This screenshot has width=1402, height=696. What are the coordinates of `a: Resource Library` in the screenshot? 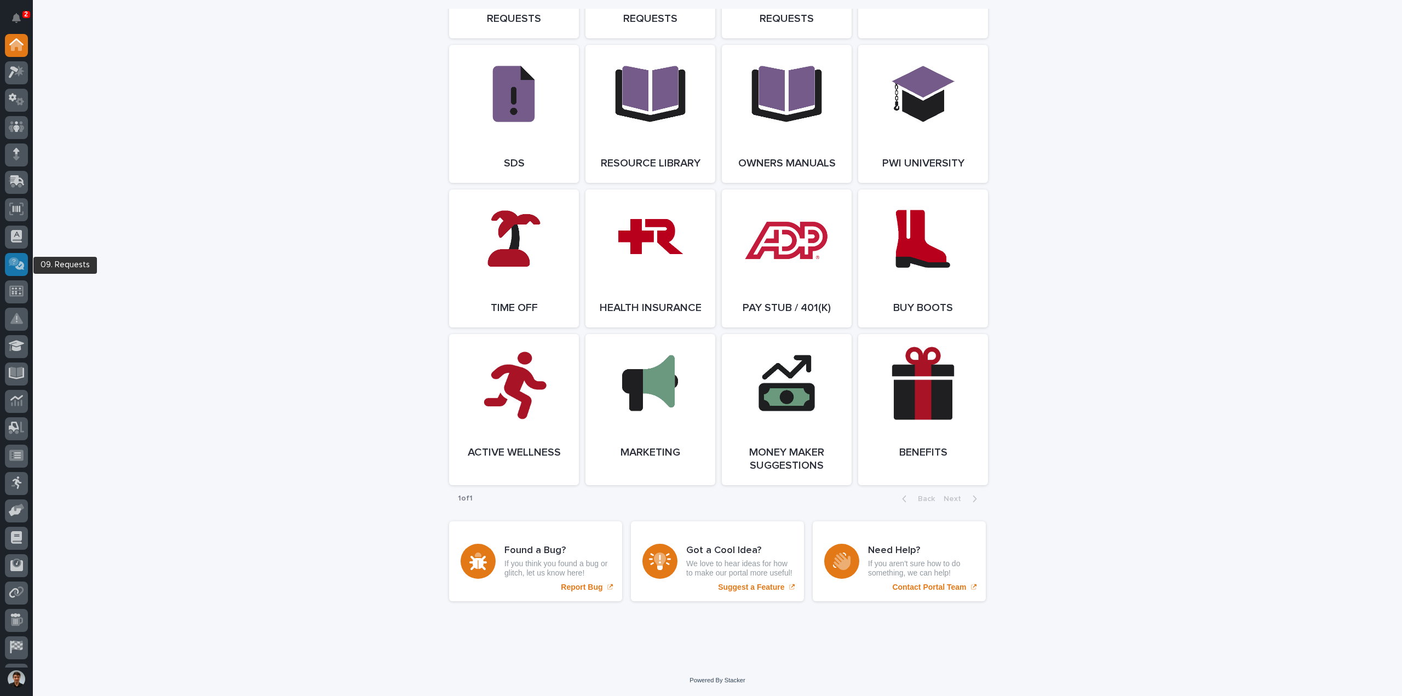 It's located at (650, 114).